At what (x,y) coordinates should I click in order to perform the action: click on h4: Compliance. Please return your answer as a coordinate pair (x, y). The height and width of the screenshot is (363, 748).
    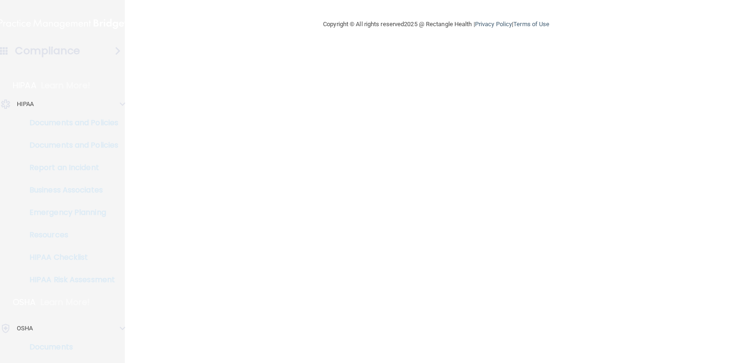
    Looking at the image, I should click on (47, 51).